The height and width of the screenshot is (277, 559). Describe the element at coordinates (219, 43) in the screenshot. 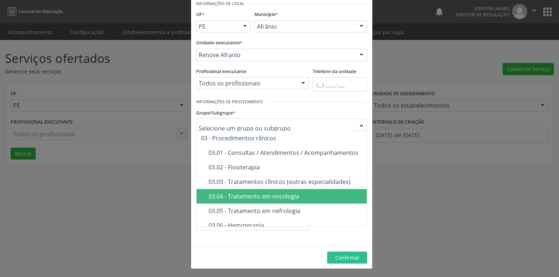

I see `label: Unidade executante` at that location.